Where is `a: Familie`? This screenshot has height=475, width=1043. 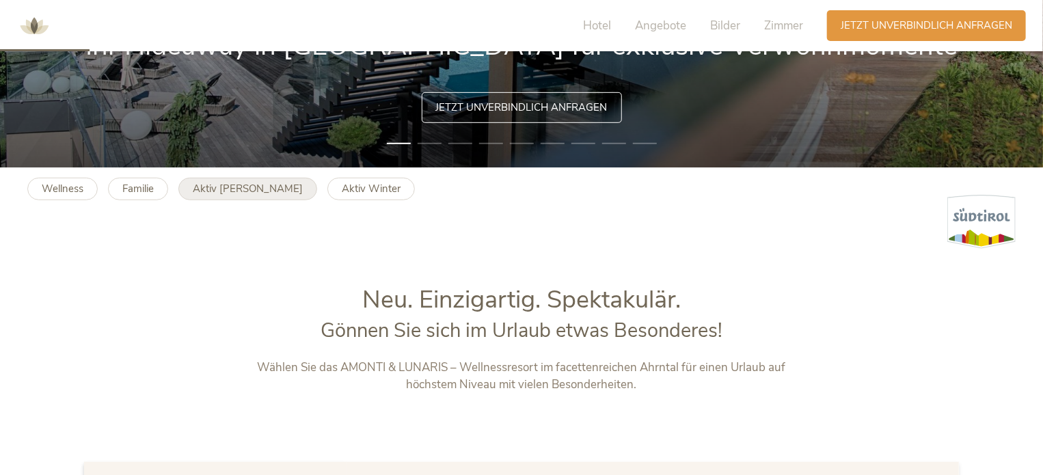 a: Familie is located at coordinates (138, 189).